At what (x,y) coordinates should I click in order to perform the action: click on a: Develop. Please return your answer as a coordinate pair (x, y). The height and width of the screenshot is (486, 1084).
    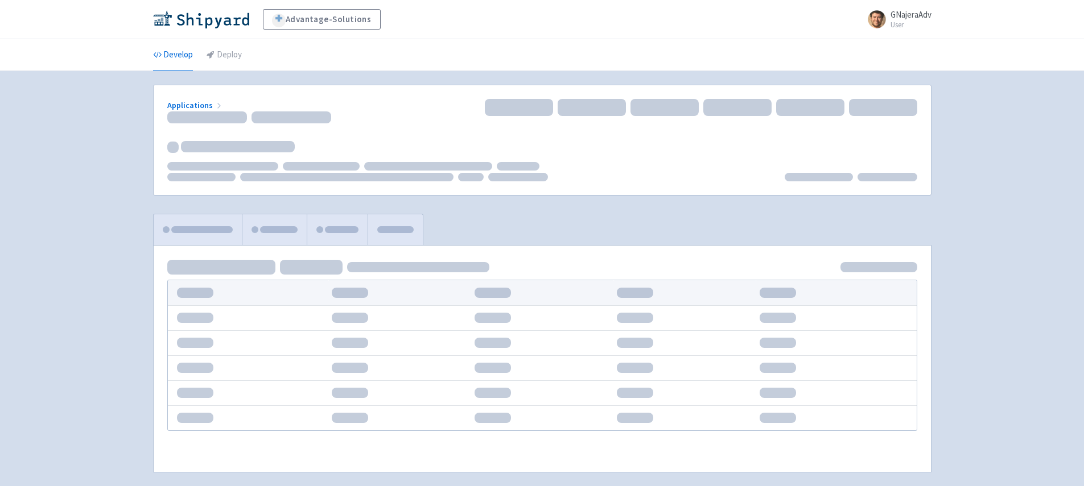
    Looking at the image, I should click on (173, 55).